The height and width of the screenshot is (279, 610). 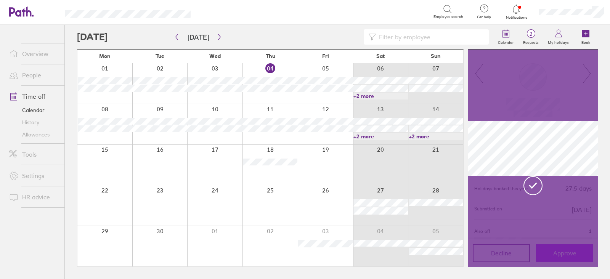 I want to click on a: Allowances, so click(x=34, y=135).